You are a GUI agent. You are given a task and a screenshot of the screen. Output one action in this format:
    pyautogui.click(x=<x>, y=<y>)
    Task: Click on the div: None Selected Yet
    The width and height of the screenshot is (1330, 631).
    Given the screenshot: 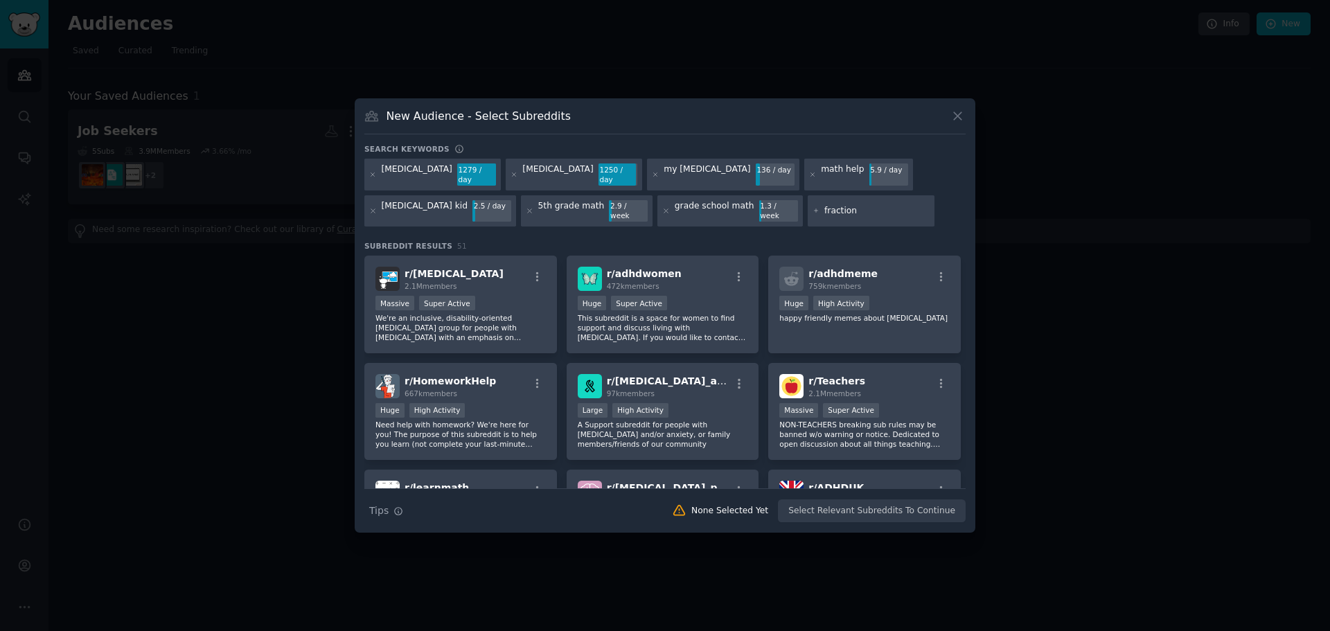 What is the action you would take?
    pyautogui.click(x=729, y=511)
    